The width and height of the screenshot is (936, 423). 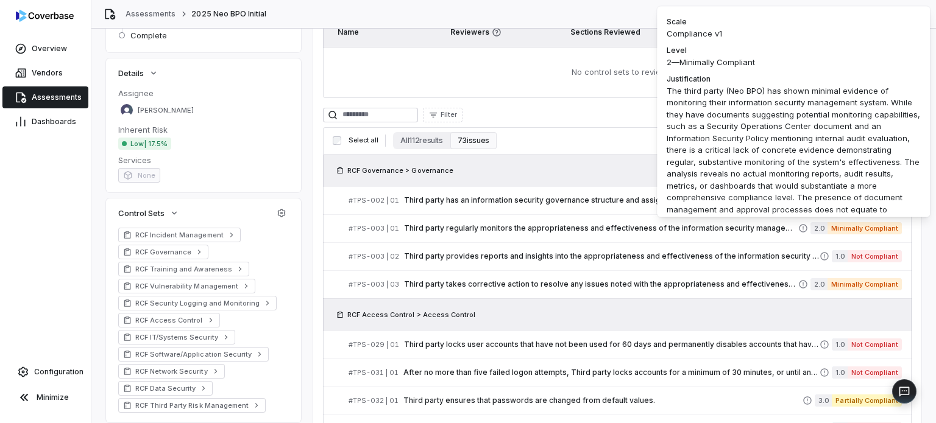 What do you see at coordinates (411, 315) in the screenshot?
I see `span: RCF Access Control > Access Control` at bounding box center [411, 315].